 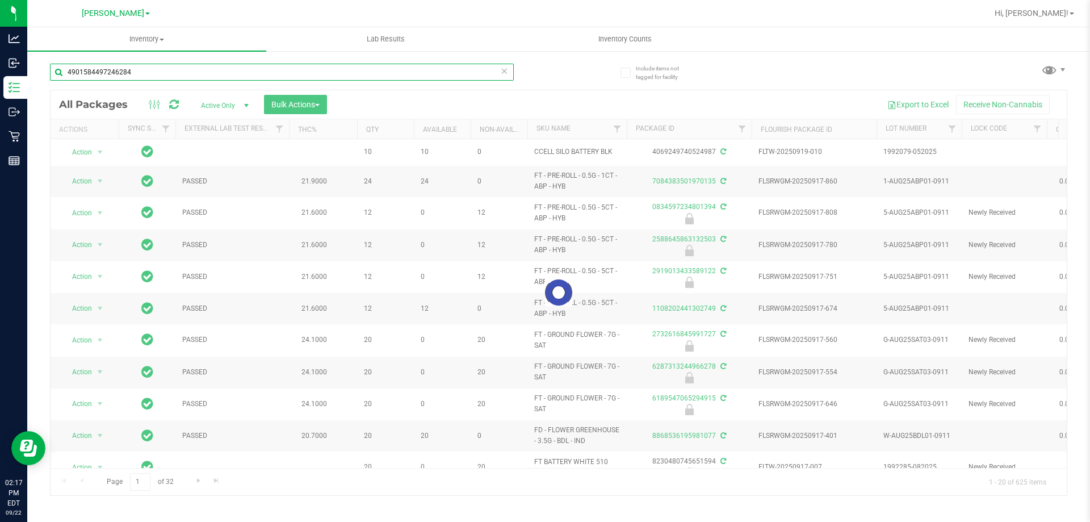 What do you see at coordinates (14, 112) in the screenshot?
I see `inline-svg: Outbound` at bounding box center [14, 112].